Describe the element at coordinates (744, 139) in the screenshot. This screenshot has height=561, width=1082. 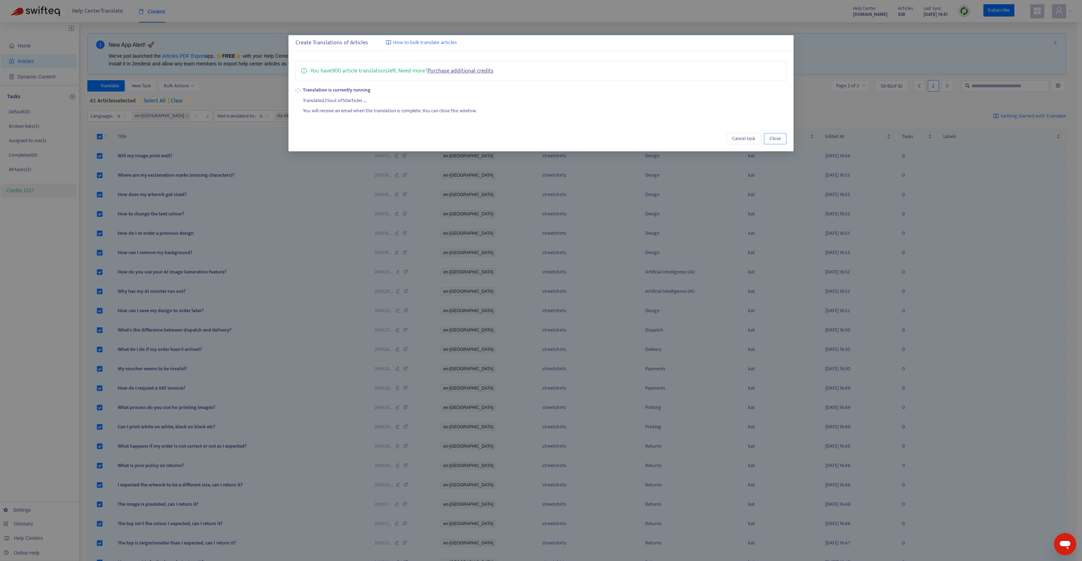
I see `span: Cancel task` at that location.